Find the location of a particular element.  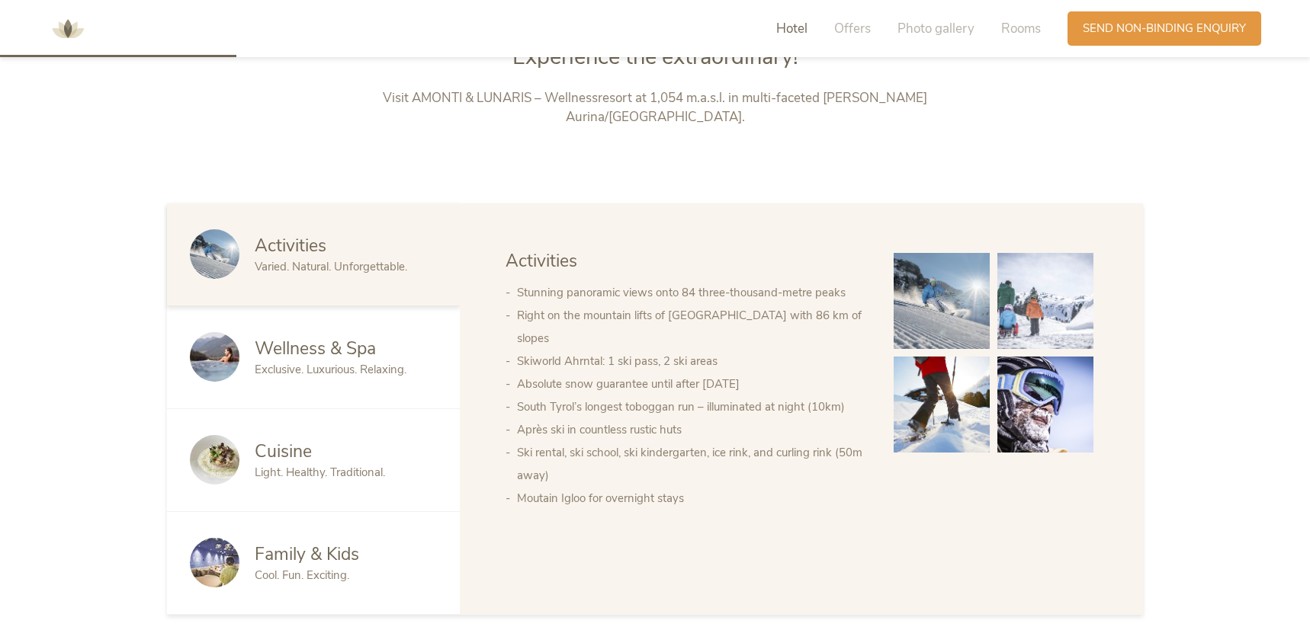

li: Skiworld Ahrntal: 1 ski pass, 2 ski areas is located at coordinates (690, 361).